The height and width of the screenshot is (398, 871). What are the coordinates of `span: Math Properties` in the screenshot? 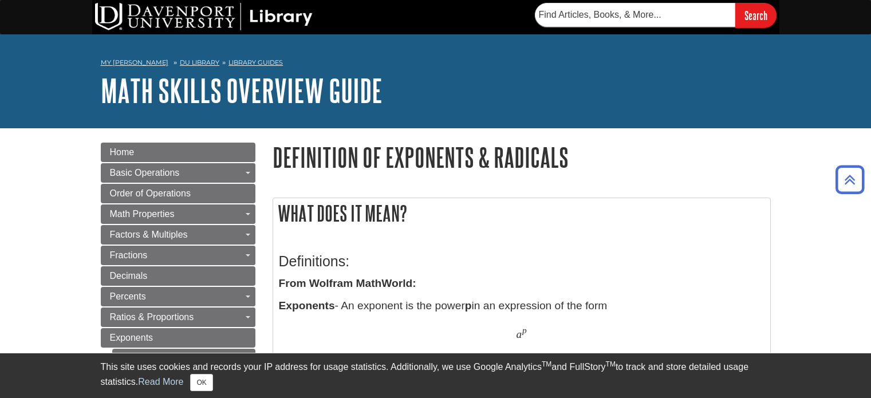 It's located at (142, 214).